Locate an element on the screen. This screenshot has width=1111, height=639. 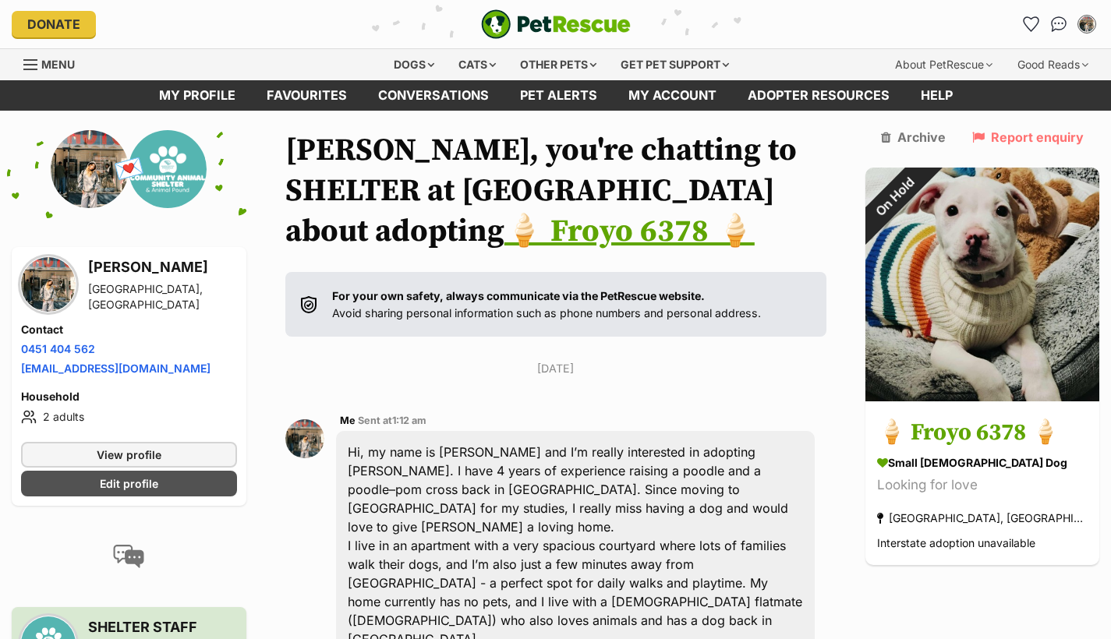
a: Archive is located at coordinates (913, 137).